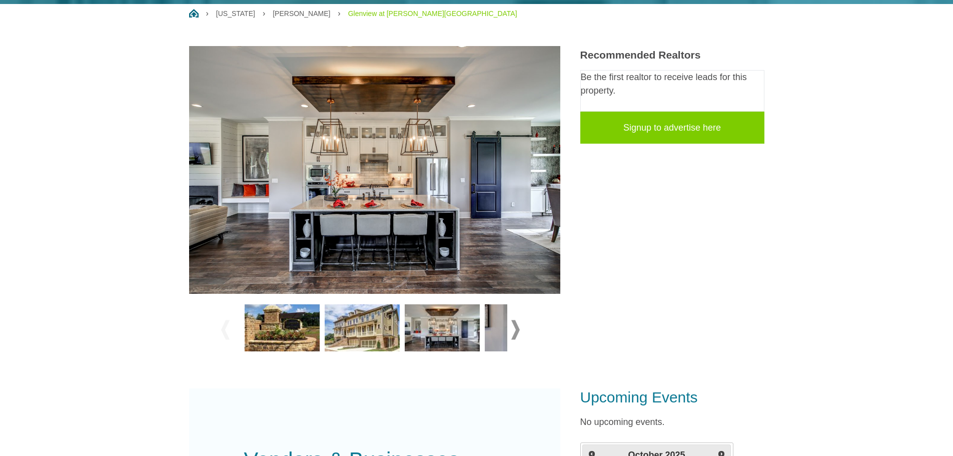 The width and height of the screenshot is (953, 456). I want to click on p: No upcoming events., so click(672, 422).